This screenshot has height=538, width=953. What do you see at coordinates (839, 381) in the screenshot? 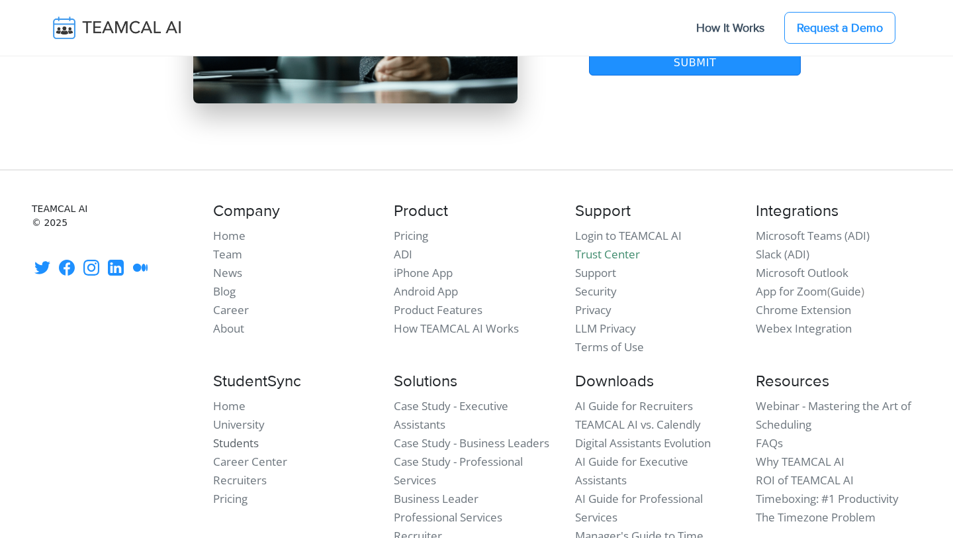
I see `h4: Resources` at bounding box center [839, 381].